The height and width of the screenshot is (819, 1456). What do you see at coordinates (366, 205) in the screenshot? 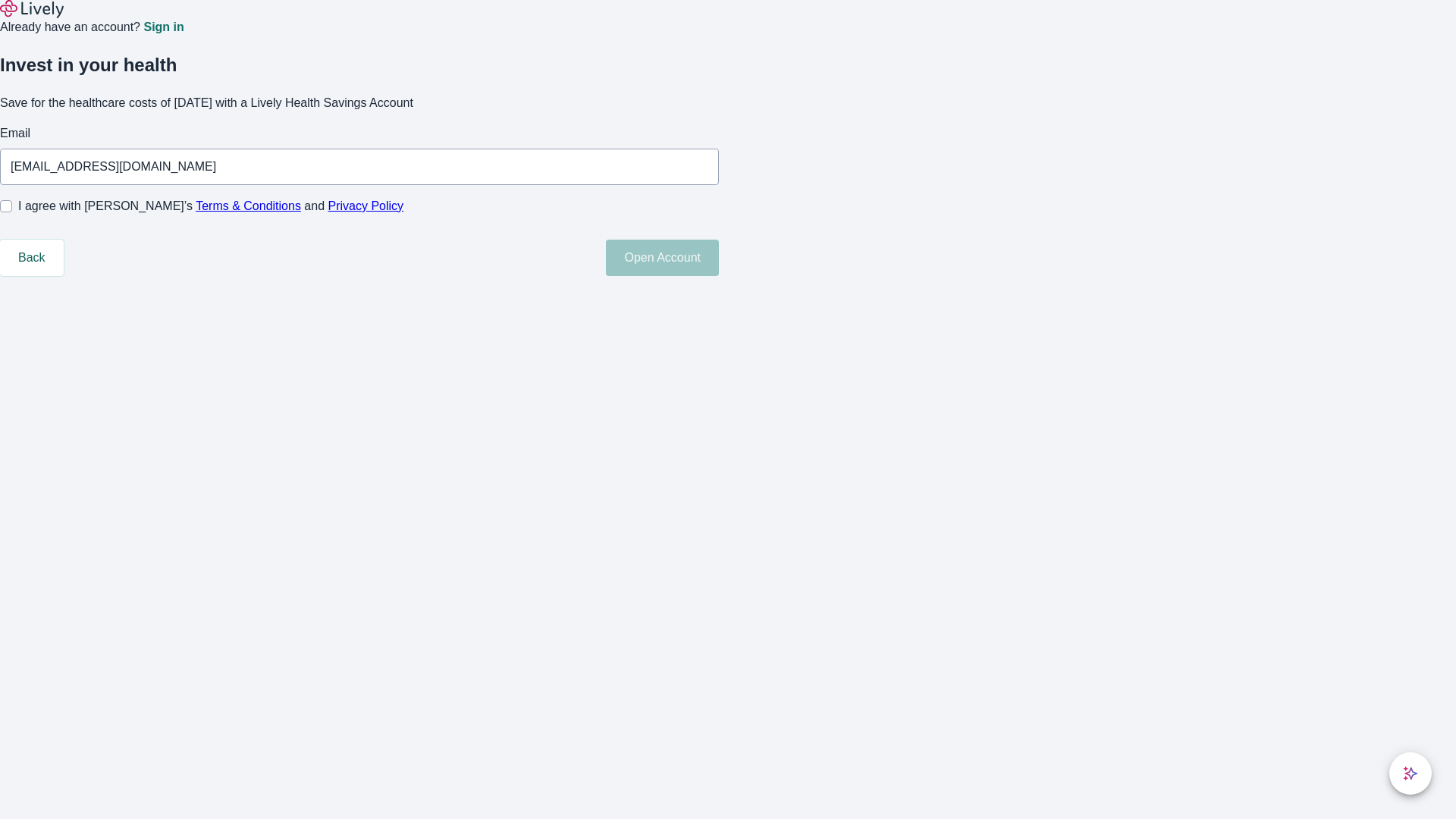
I see `a: Privacy Policy` at bounding box center [366, 205].